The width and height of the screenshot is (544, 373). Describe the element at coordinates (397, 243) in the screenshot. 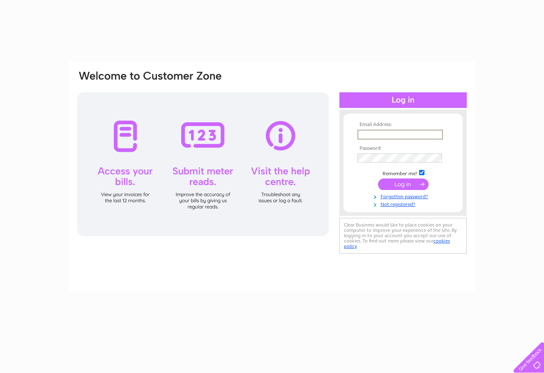

I see `a: cookies policy` at that location.